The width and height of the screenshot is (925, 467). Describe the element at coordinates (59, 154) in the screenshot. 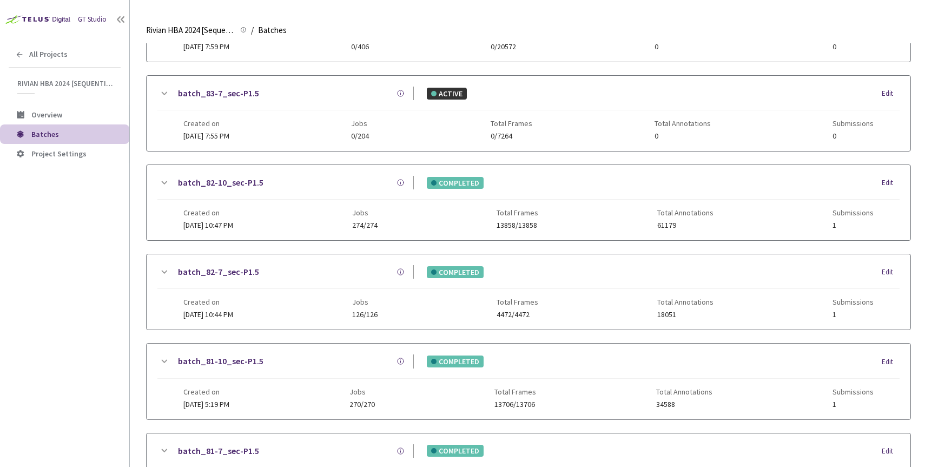

I see `span: Project Settings` at that location.